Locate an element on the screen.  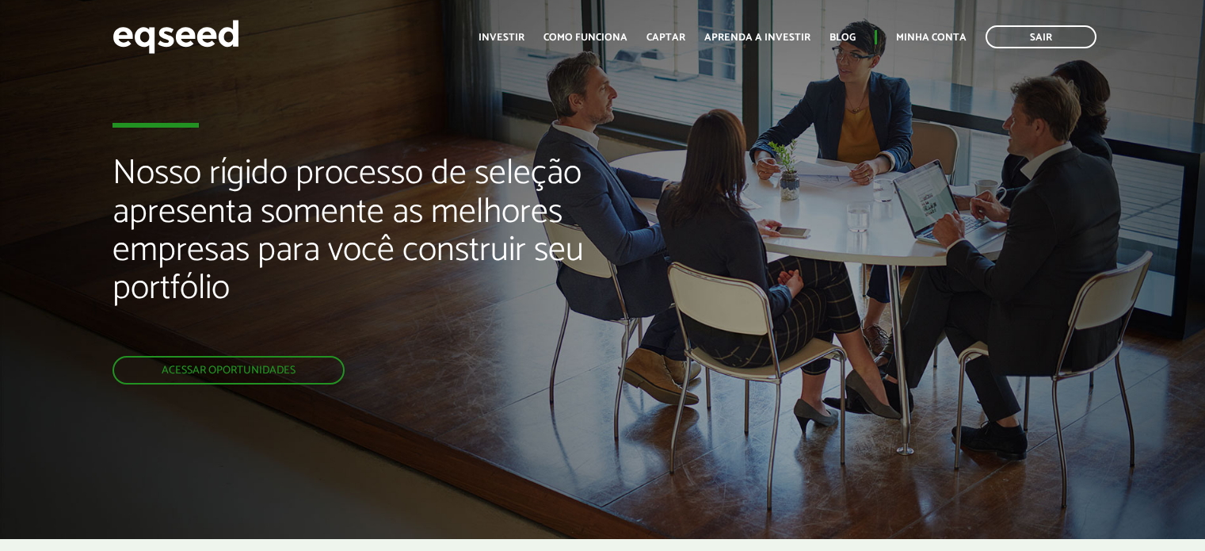
a: Acessar oportunidades is located at coordinates (228, 370).